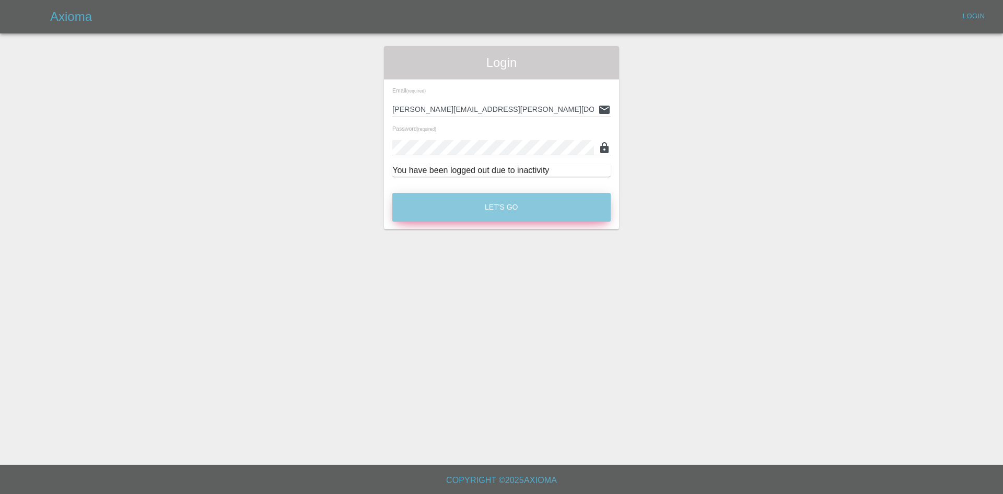  Describe the element at coordinates (502, 170) in the screenshot. I see `div: You have been logged out due to inactivity` at that location.